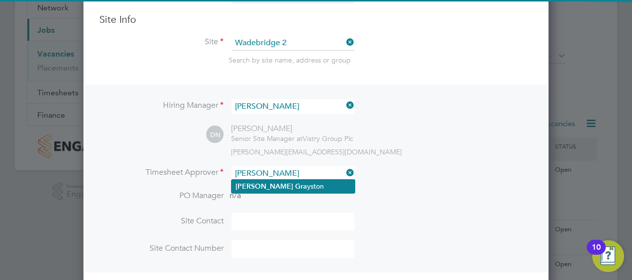  Describe the element at coordinates (161, 172) in the screenshot. I see `label: Timesheet Approver` at that location.